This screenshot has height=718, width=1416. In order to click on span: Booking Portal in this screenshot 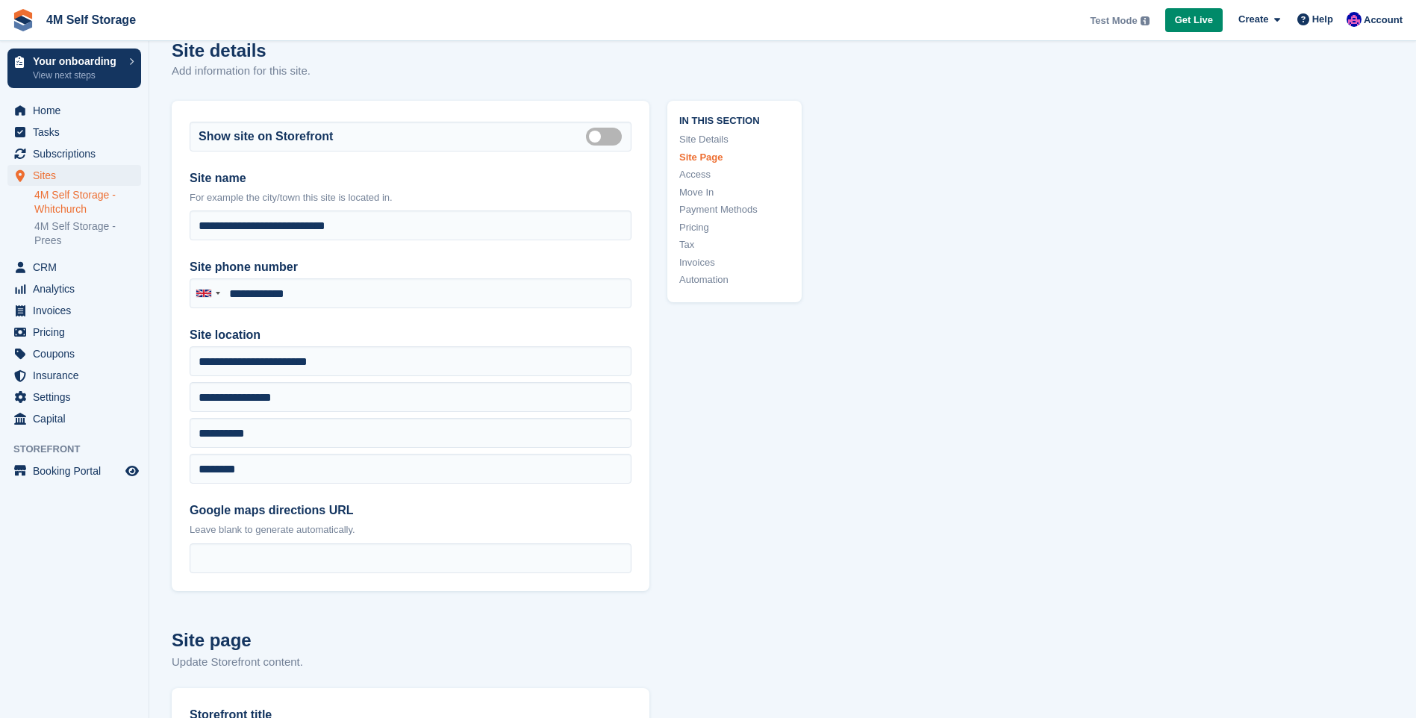, I will do `click(78, 471)`.